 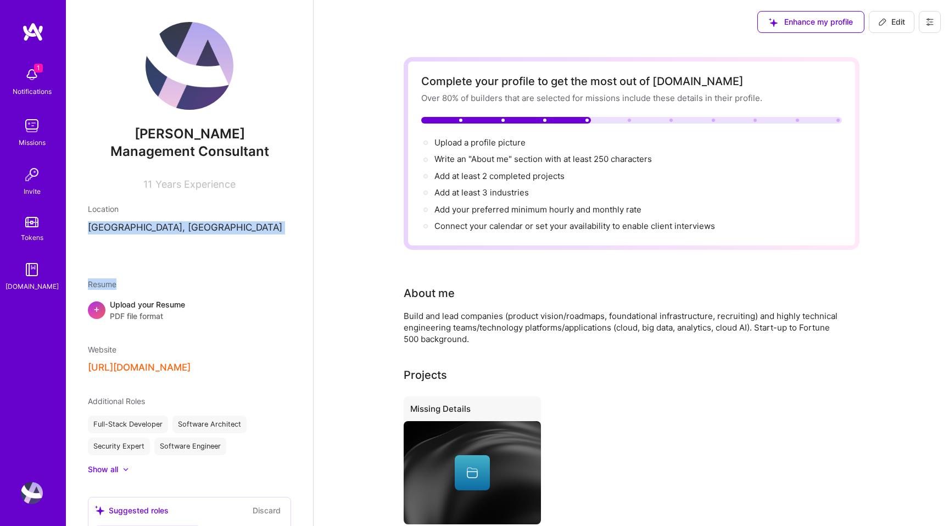 What do you see at coordinates (189, 151) in the screenshot?
I see `span: Management Consultant` at bounding box center [189, 151].